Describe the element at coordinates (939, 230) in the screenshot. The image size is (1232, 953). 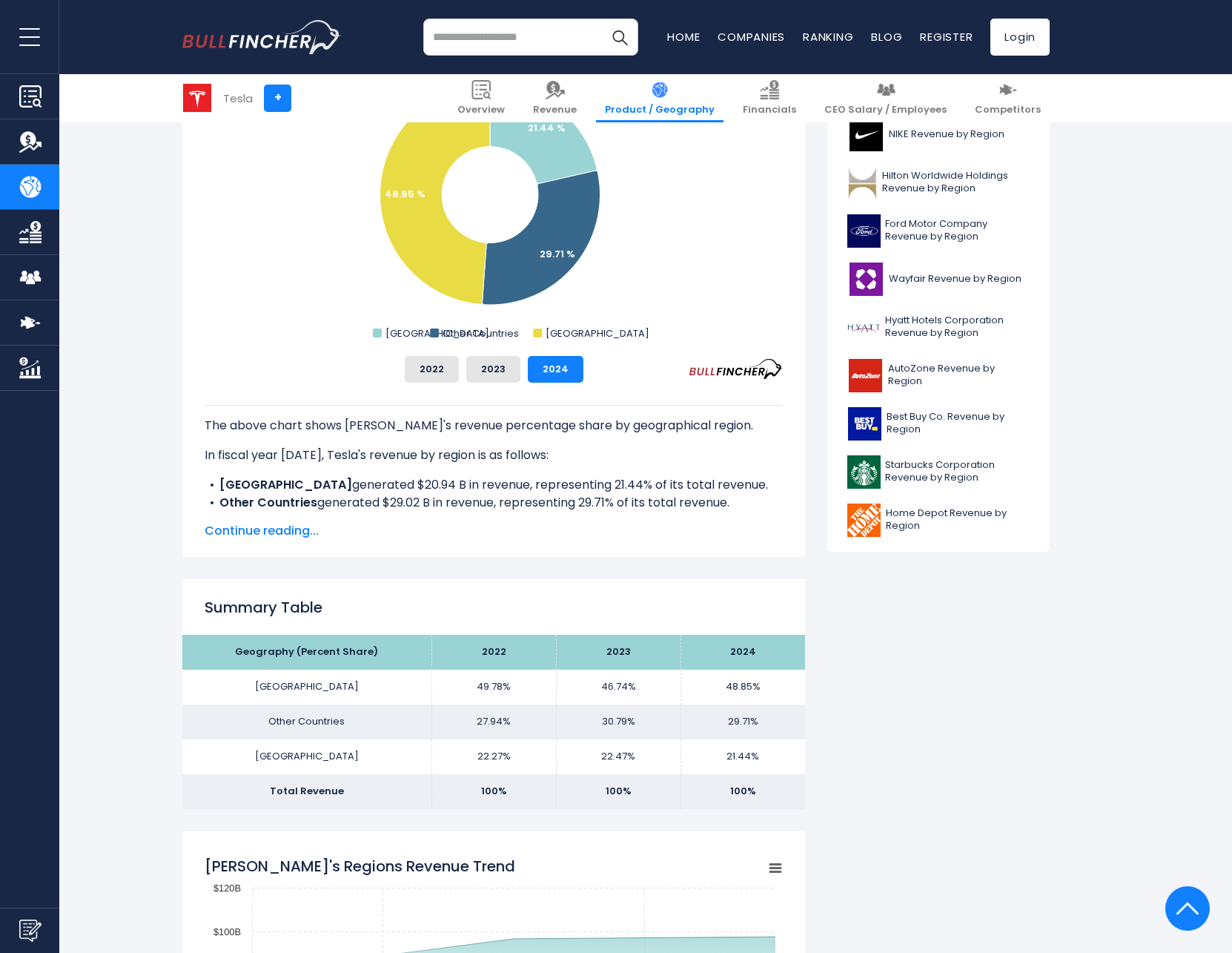
I see `a: Ford Motor Company Revenue by Region` at that location.